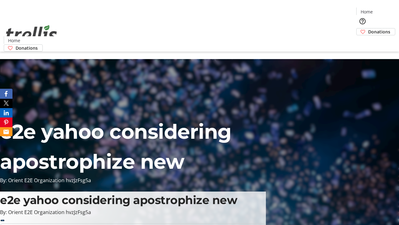 This screenshot has height=225, width=399. Describe the element at coordinates (363, 21) in the screenshot. I see `button: Help` at that location.